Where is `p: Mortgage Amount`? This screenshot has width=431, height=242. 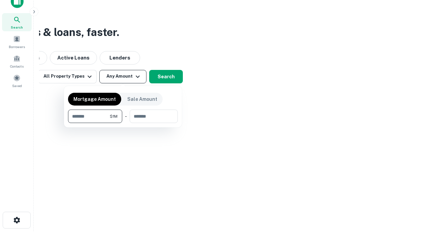
p: Mortgage Amount is located at coordinates (95, 99).